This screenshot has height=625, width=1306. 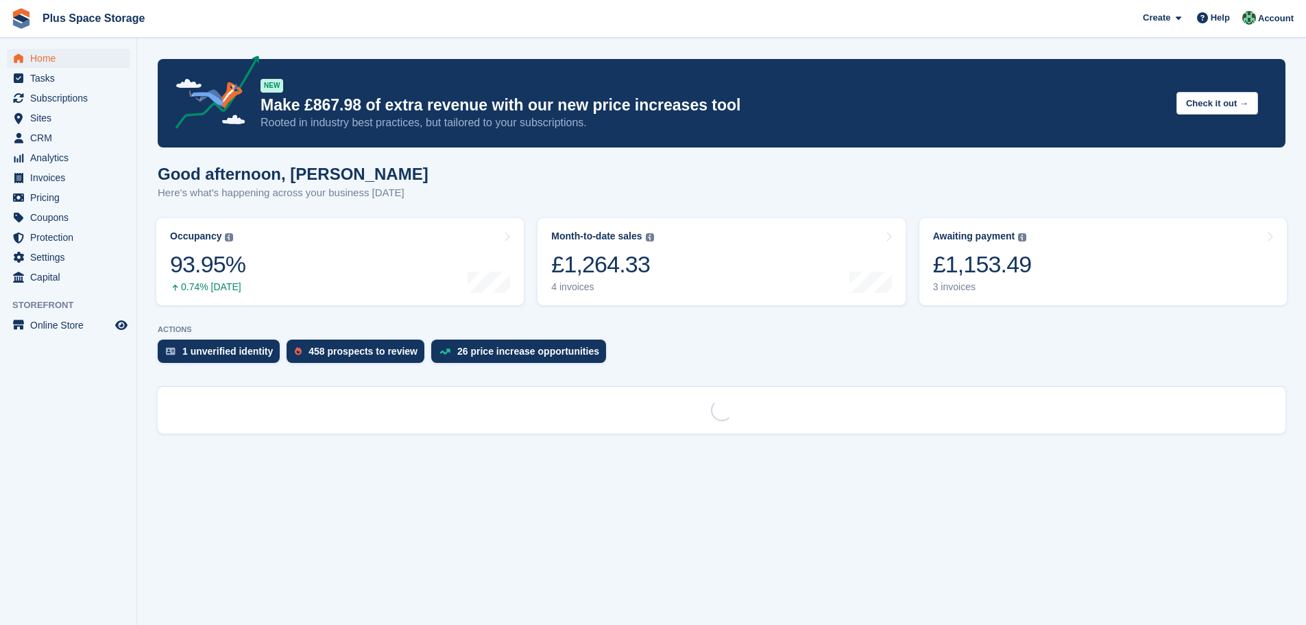 What do you see at coordinates (602, 264) in the screenshot?
I see `div: £1,264.33` at bounding box center [602, 264].